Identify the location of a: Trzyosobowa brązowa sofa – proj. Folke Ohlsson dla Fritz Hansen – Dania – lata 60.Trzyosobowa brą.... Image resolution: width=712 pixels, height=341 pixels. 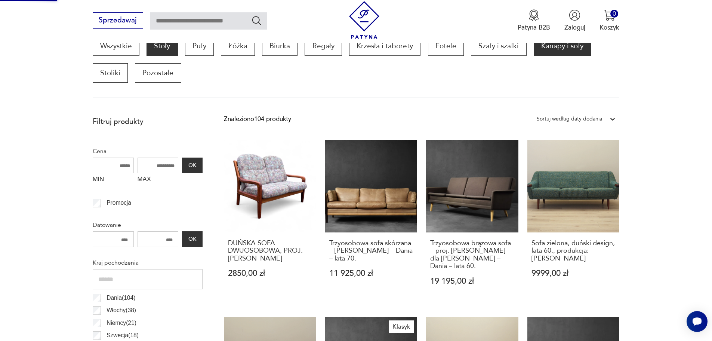
(472, 221).